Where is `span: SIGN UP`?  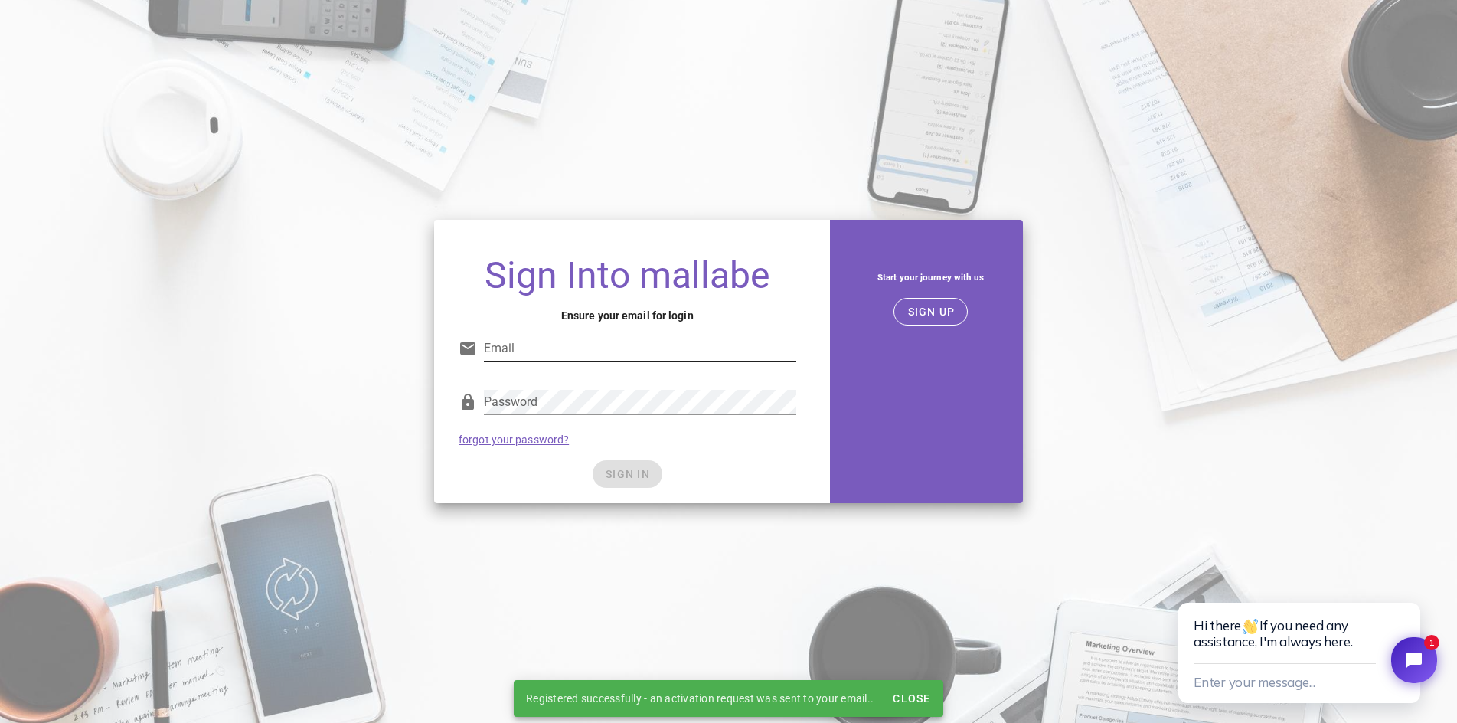
span: SIGN UP is located at coordinates (930, 312).